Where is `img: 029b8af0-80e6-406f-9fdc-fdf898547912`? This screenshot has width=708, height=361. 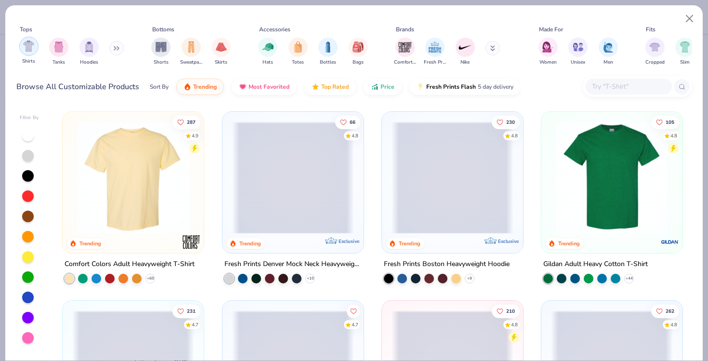 img: 029b8af0-80e6-406f-9fdc-fdf898547912 is located at coordinates (133, 177).